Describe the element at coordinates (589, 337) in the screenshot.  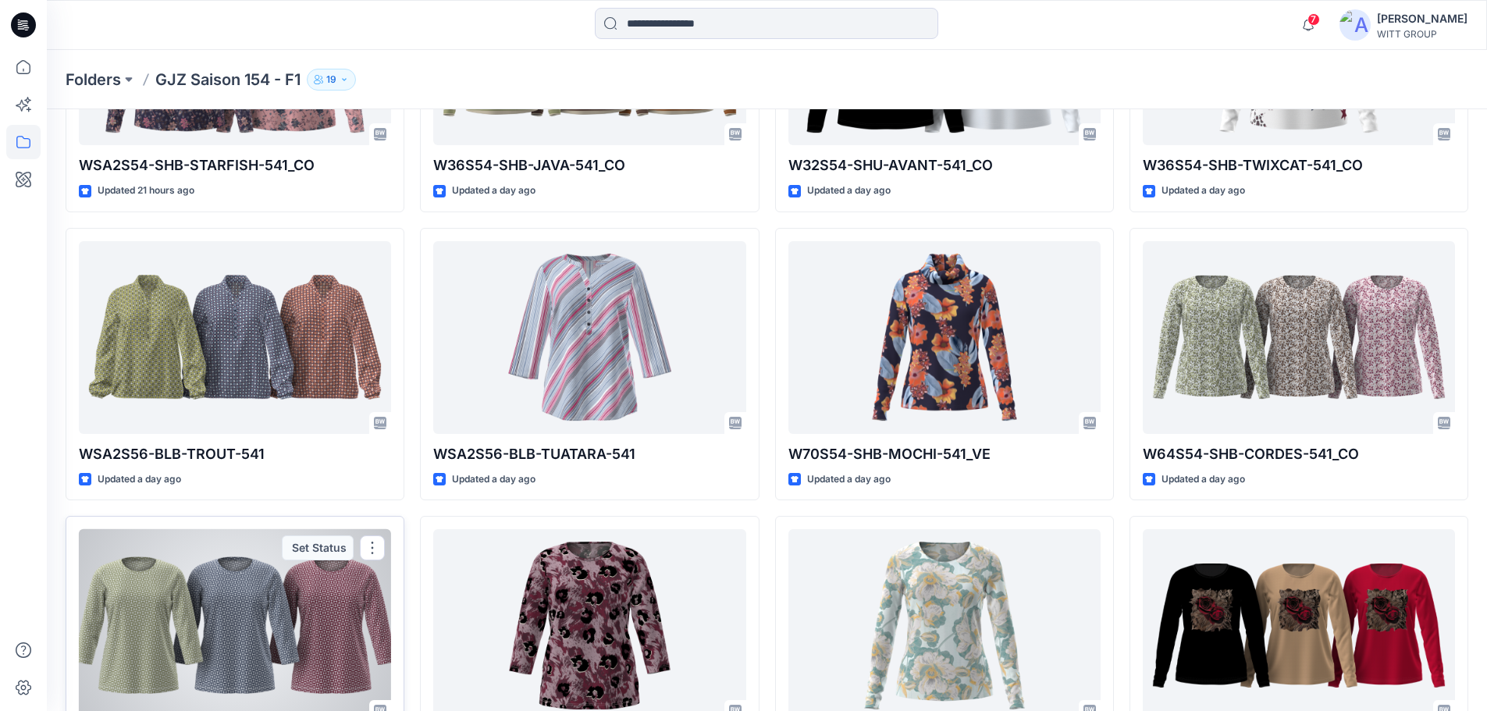
I see `a: WSA2S56-BLB-TUATARA-541` at that location.